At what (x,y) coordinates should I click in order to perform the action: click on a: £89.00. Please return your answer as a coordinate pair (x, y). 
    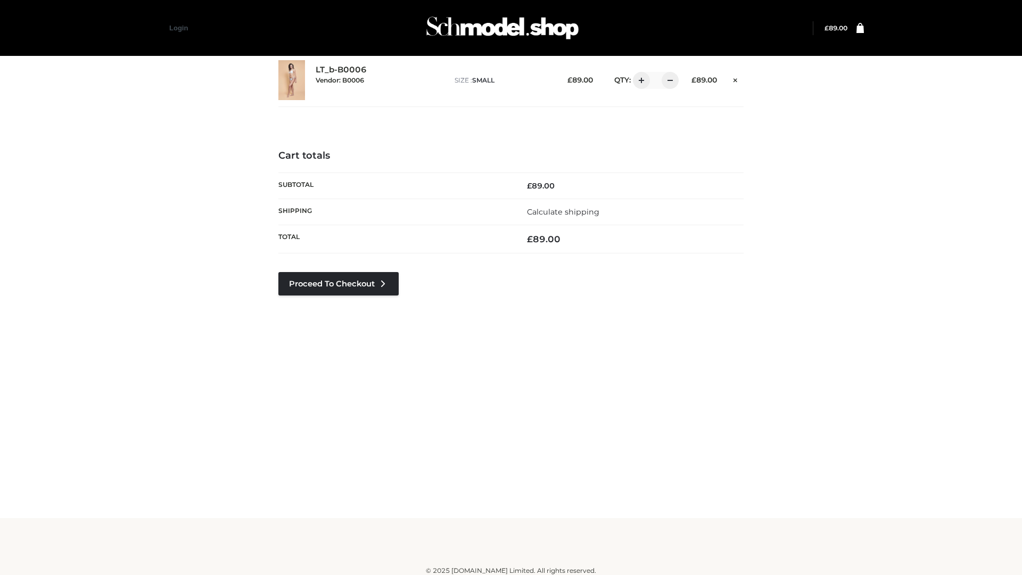
    Looking at the image, I should click on (835, 28).